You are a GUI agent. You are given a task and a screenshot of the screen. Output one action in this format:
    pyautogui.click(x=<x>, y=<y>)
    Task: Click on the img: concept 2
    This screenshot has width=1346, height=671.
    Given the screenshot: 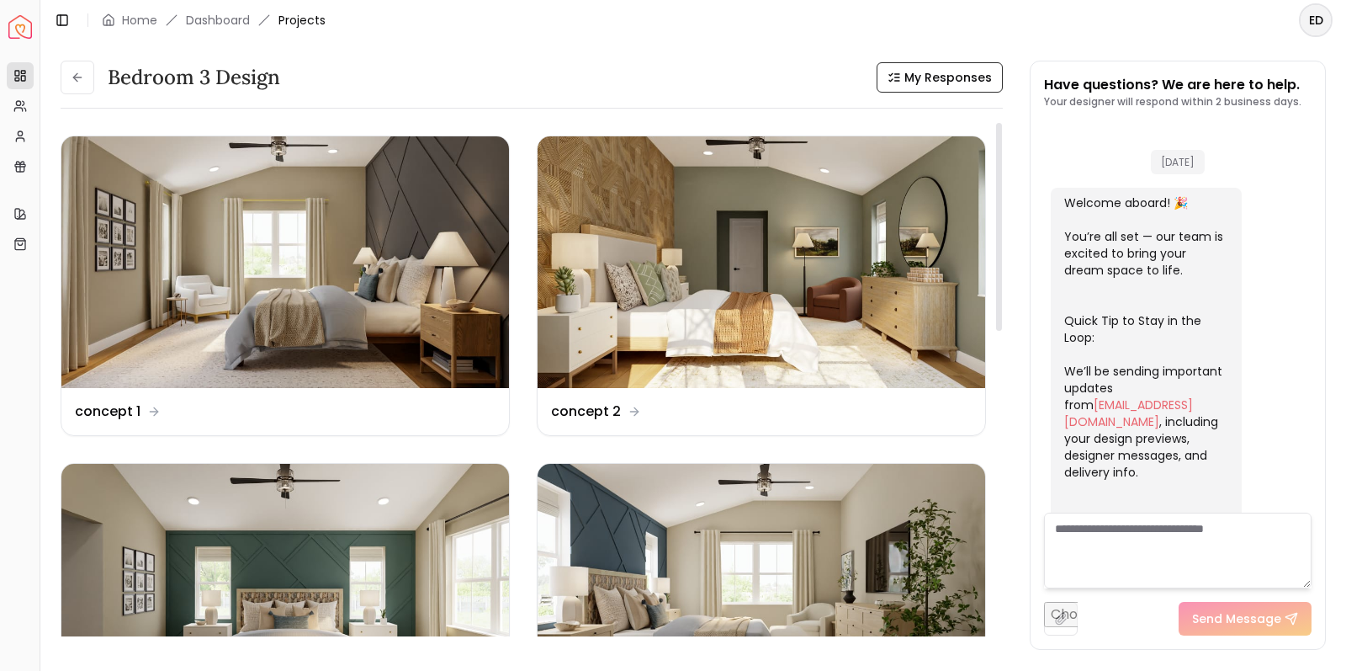 What is the action you would take?
    pyautogui.click(x=761, y=262)
    